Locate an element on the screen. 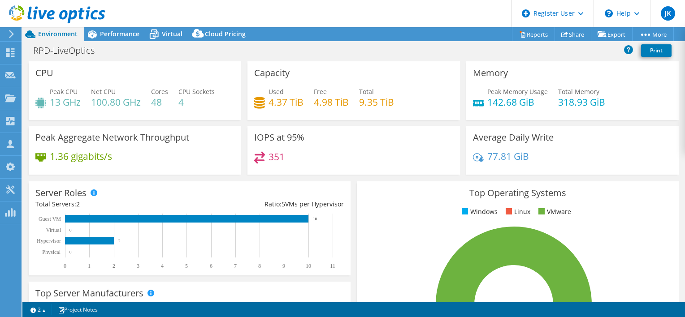 Image resolution: width=685 pixels, height=317 pixels. a: Export is located at coordinates (611, 34).